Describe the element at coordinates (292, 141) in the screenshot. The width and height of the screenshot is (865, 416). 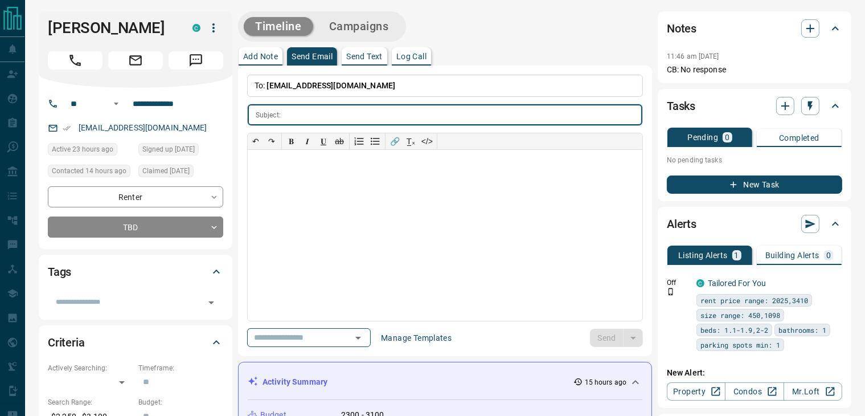
I see `button: 𝐁` at that location.